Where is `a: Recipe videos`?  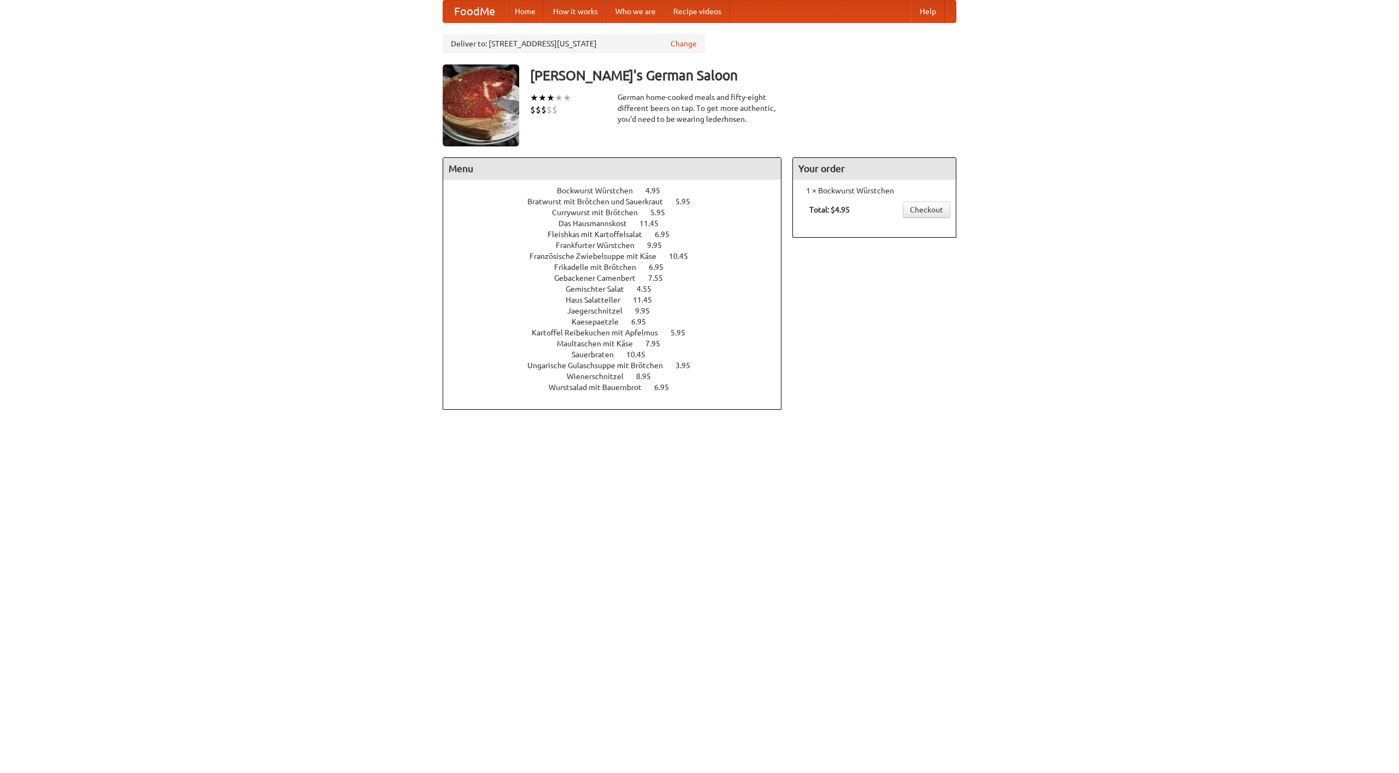
a: Recipe videos is located at coordinates (697, 11).